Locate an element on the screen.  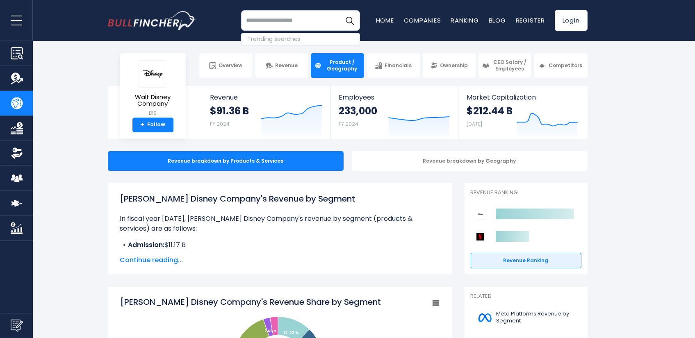
img: Walt Disney Company competitors logo is located at coordinates (480, 214).